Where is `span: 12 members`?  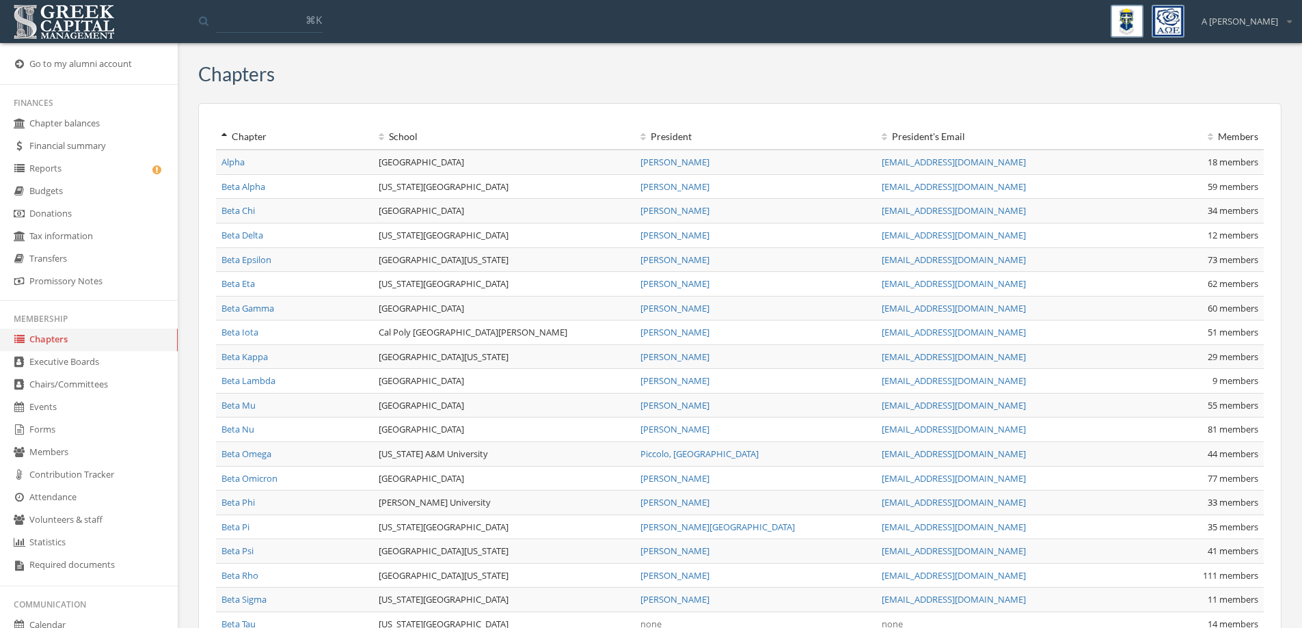
span: 12 members is located at coordinates (1233, 235).